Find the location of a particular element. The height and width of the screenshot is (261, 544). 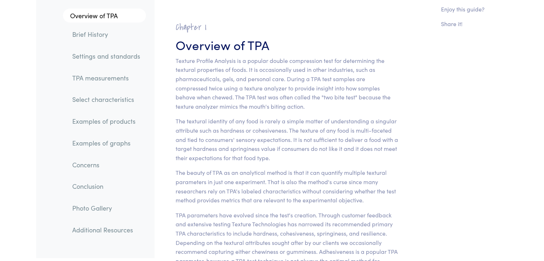

h2: Chapter I is located at coordinates (287, 27).